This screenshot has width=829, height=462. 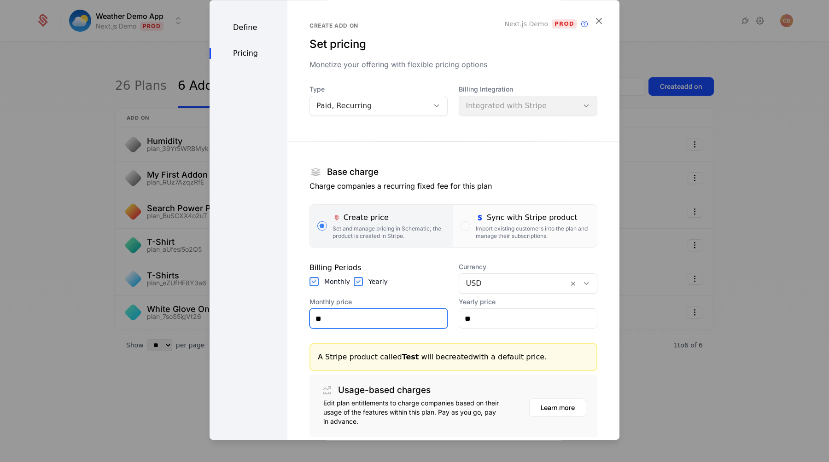 What do you see at coordinates (389, 232) in the screenshot?
I see `div: Set and manage pricing in Schematic; the product is created in Stripe.` at bounding box center [389, 232].